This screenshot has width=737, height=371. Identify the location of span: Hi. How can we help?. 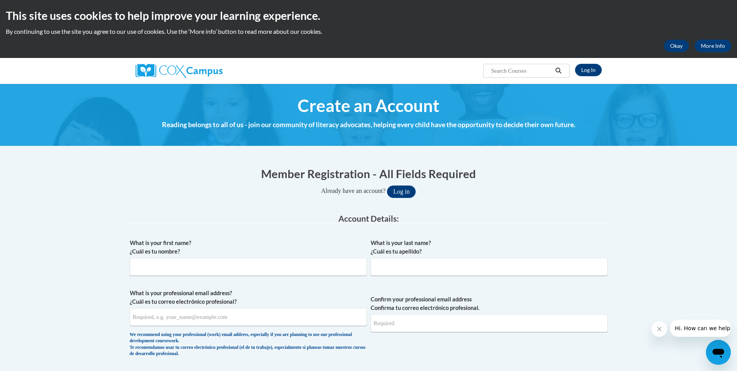
(34, 9).